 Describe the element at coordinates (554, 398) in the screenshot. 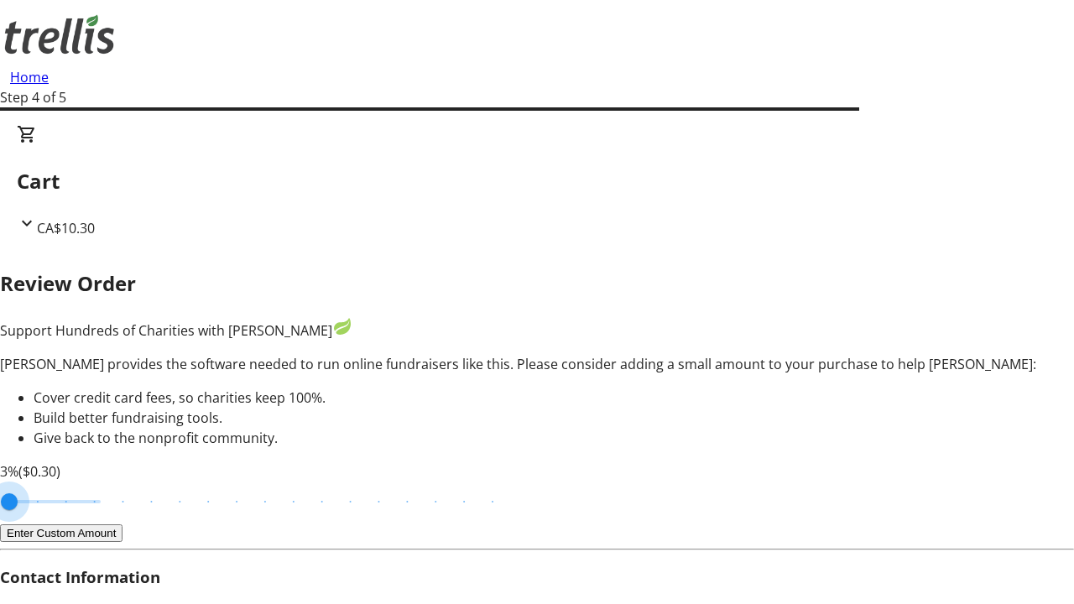

I see `li: Cover credit card fees, so charities keep 100%.` at that location.